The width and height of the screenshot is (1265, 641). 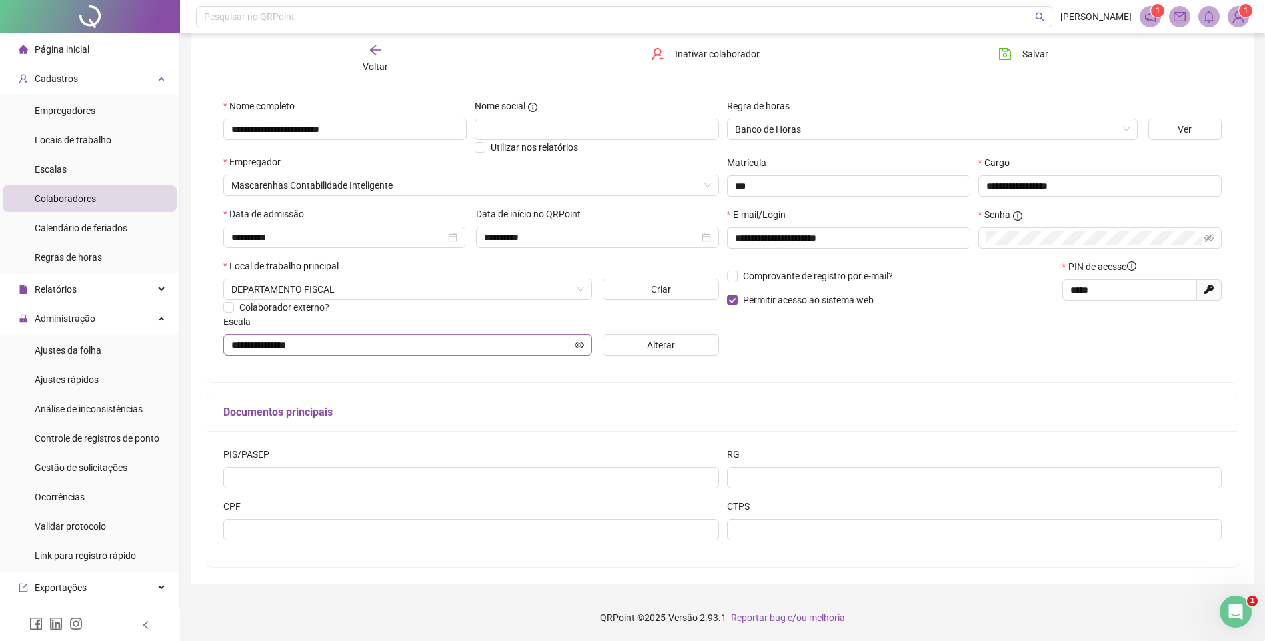 I want to click on span: Página inicial, so click(x=62, y=49).